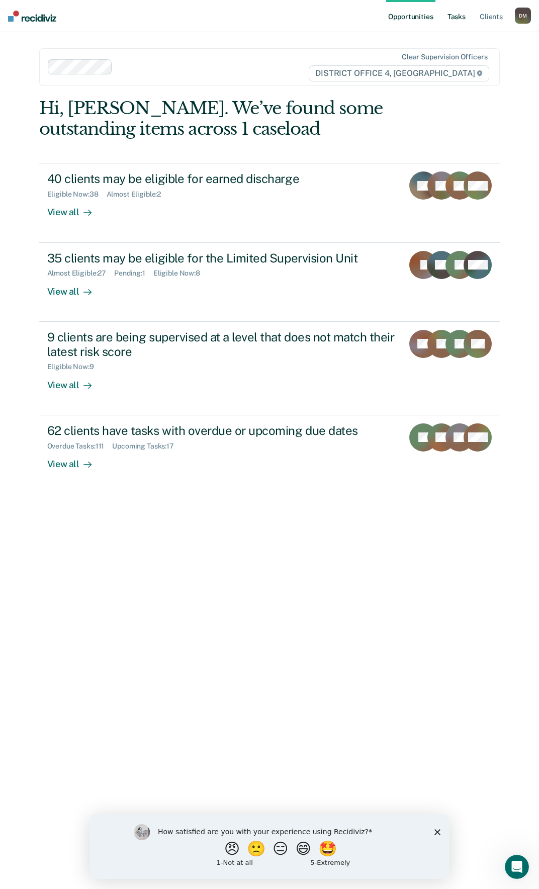  What do you see at coordinates (192, 35) in the screenshot?
I see `button: 3` at bounding box center [192, 35].